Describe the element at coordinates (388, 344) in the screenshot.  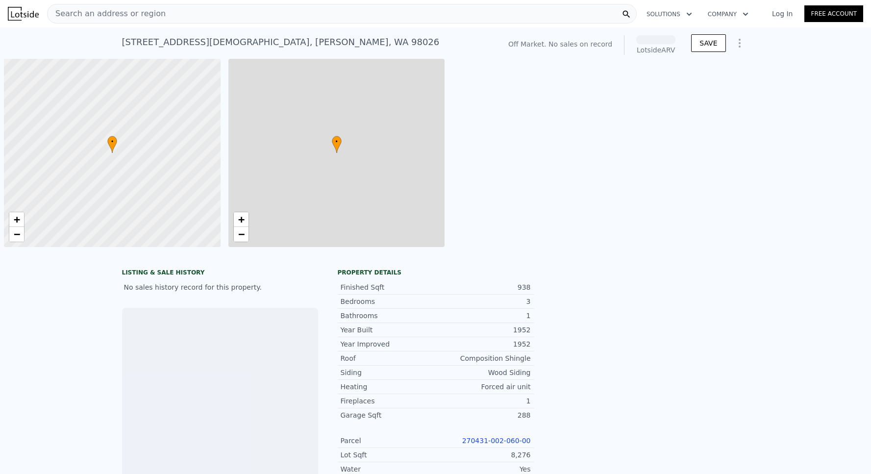
I see `div: Year Improved` at that location.